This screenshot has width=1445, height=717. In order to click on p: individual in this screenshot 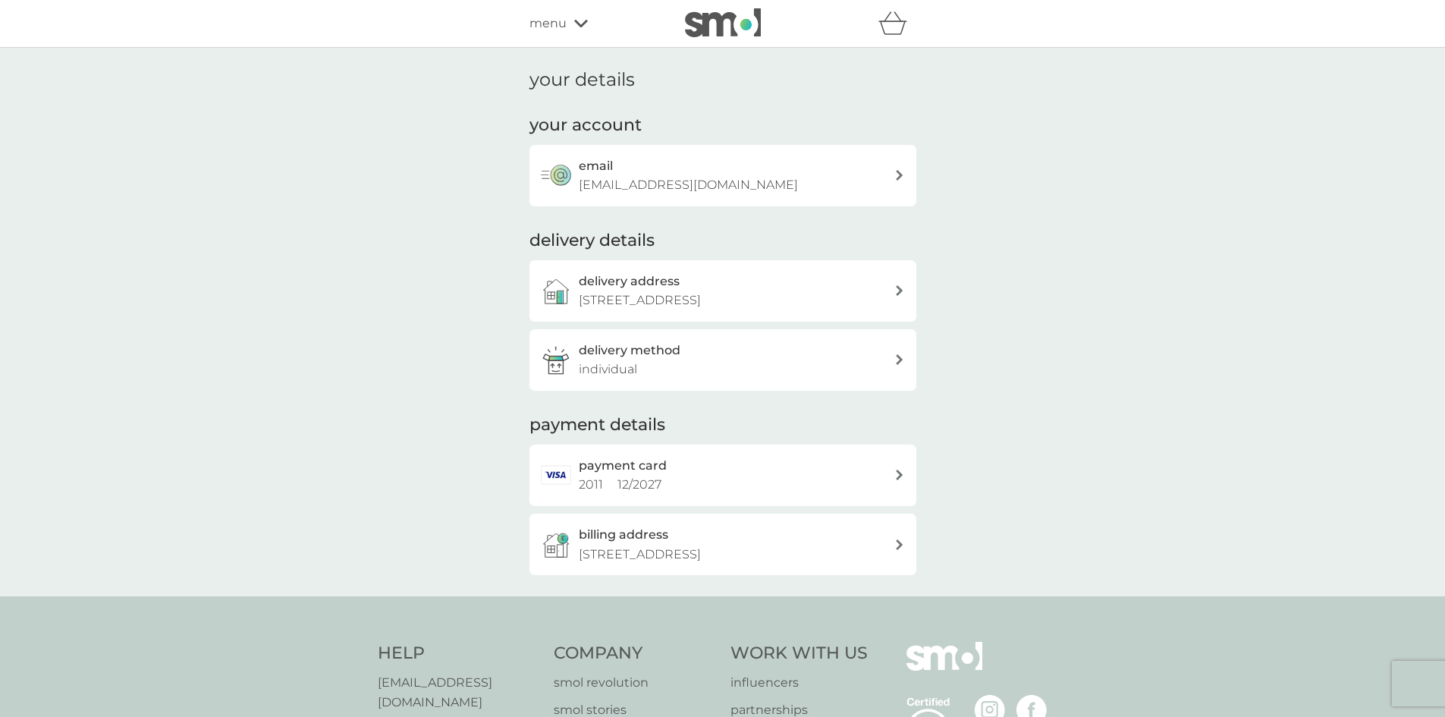, I will do `click(608, 370)`.